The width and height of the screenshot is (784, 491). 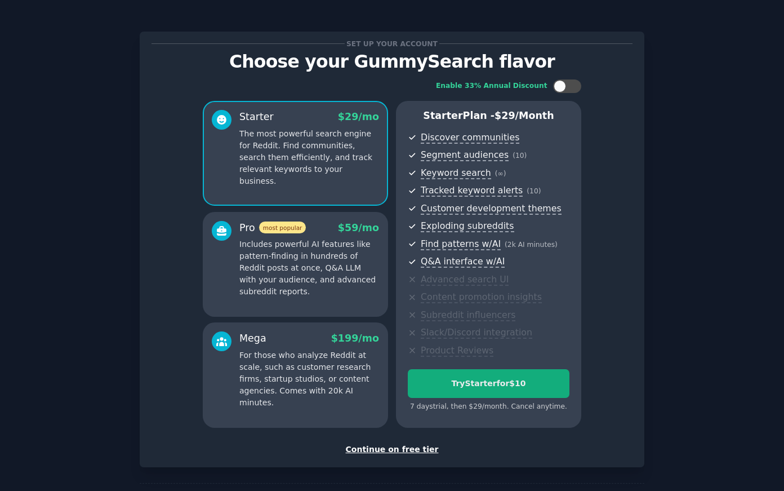 I want to click on span: Subreddit influencers, so click(x=468, y=315).